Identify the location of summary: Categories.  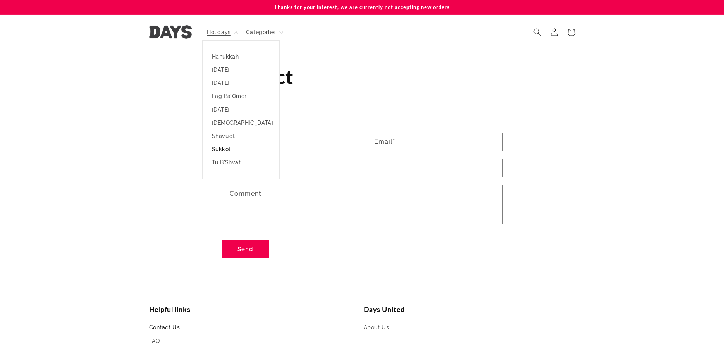
(264, 32).